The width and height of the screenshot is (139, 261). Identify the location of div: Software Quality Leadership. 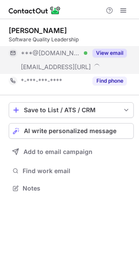
(71, 40).